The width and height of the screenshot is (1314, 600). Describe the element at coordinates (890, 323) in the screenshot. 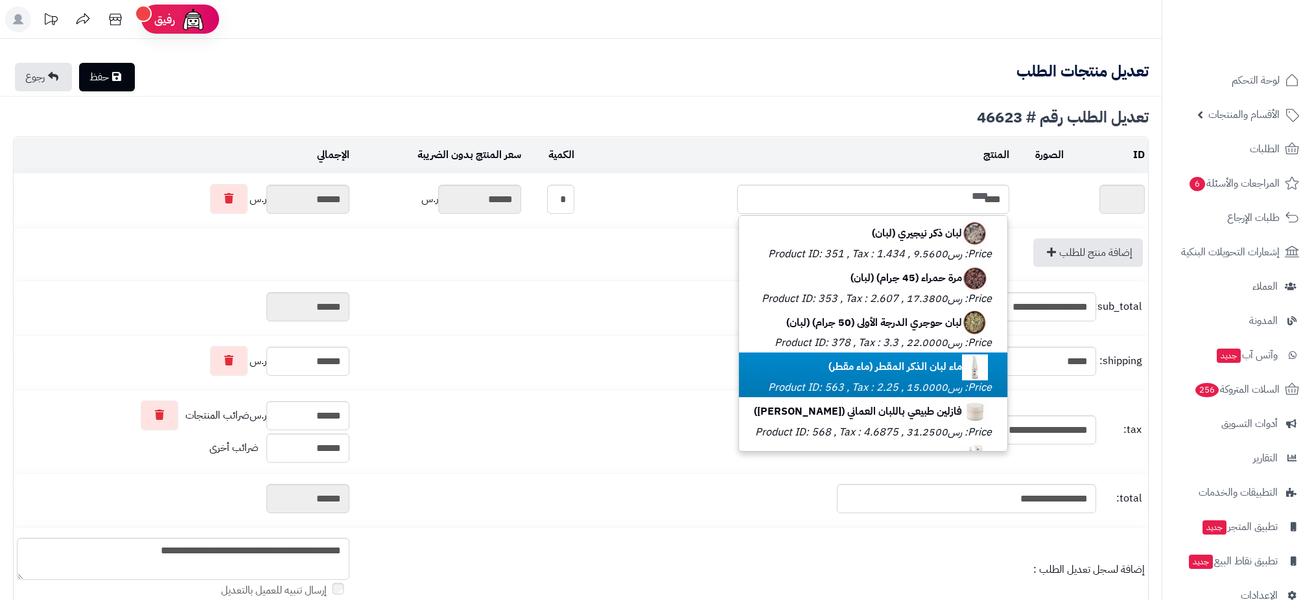

I see `b: لبان حوجري الدرجة الأولى (50 جرام) (لبان)` at that location.